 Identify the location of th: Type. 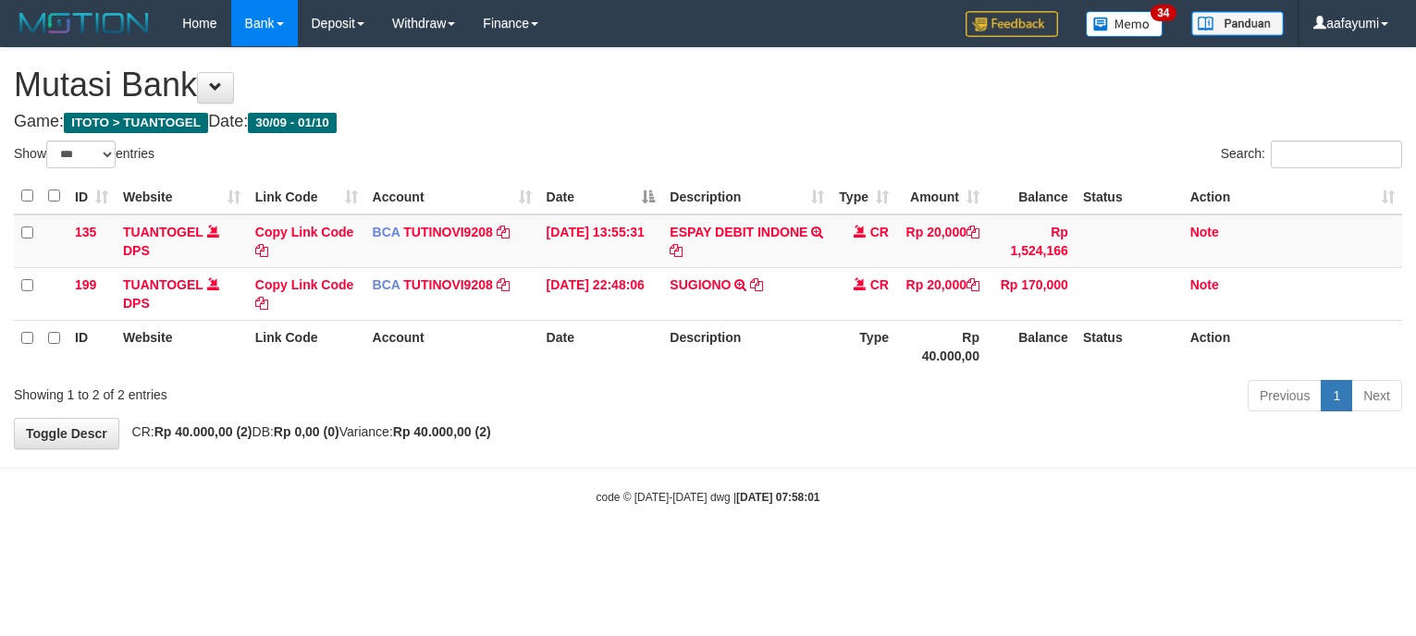
(864, 346).